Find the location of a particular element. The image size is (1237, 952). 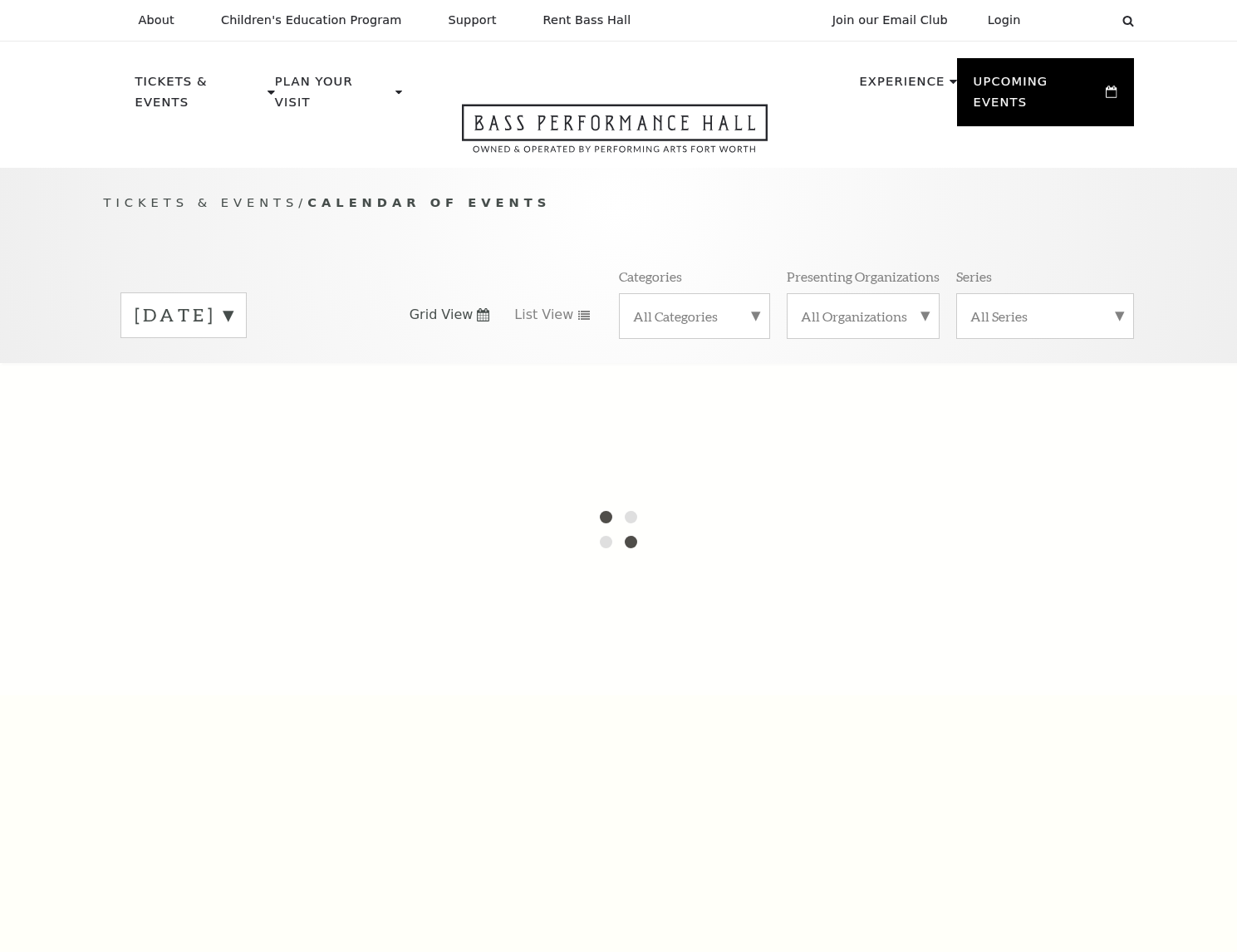

span: Grid View is located at coordinates (441, 314).